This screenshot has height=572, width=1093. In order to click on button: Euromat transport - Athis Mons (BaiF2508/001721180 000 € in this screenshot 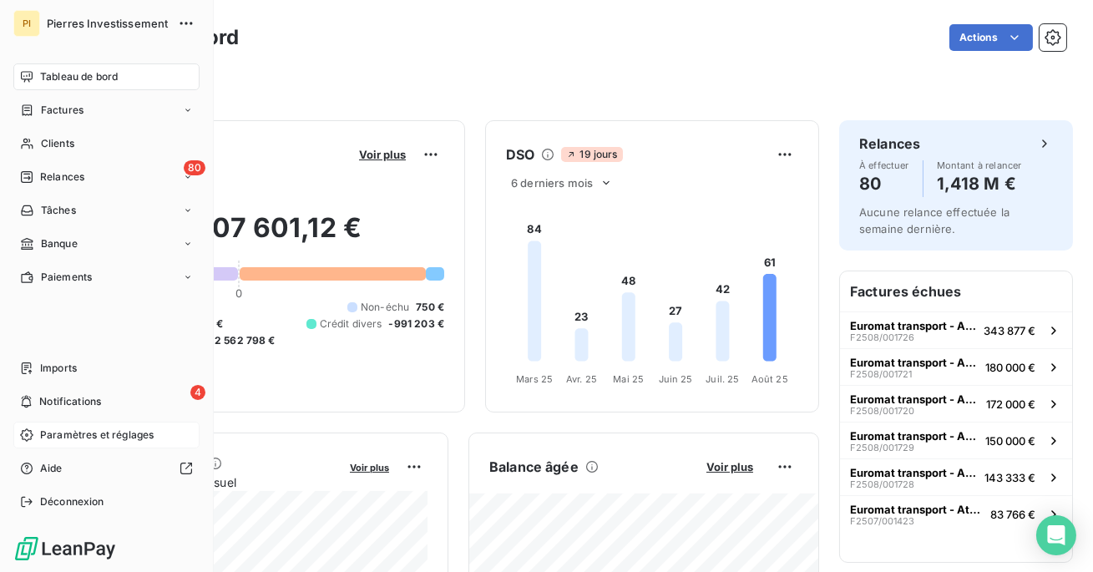, I will do `click(956, 366)`.